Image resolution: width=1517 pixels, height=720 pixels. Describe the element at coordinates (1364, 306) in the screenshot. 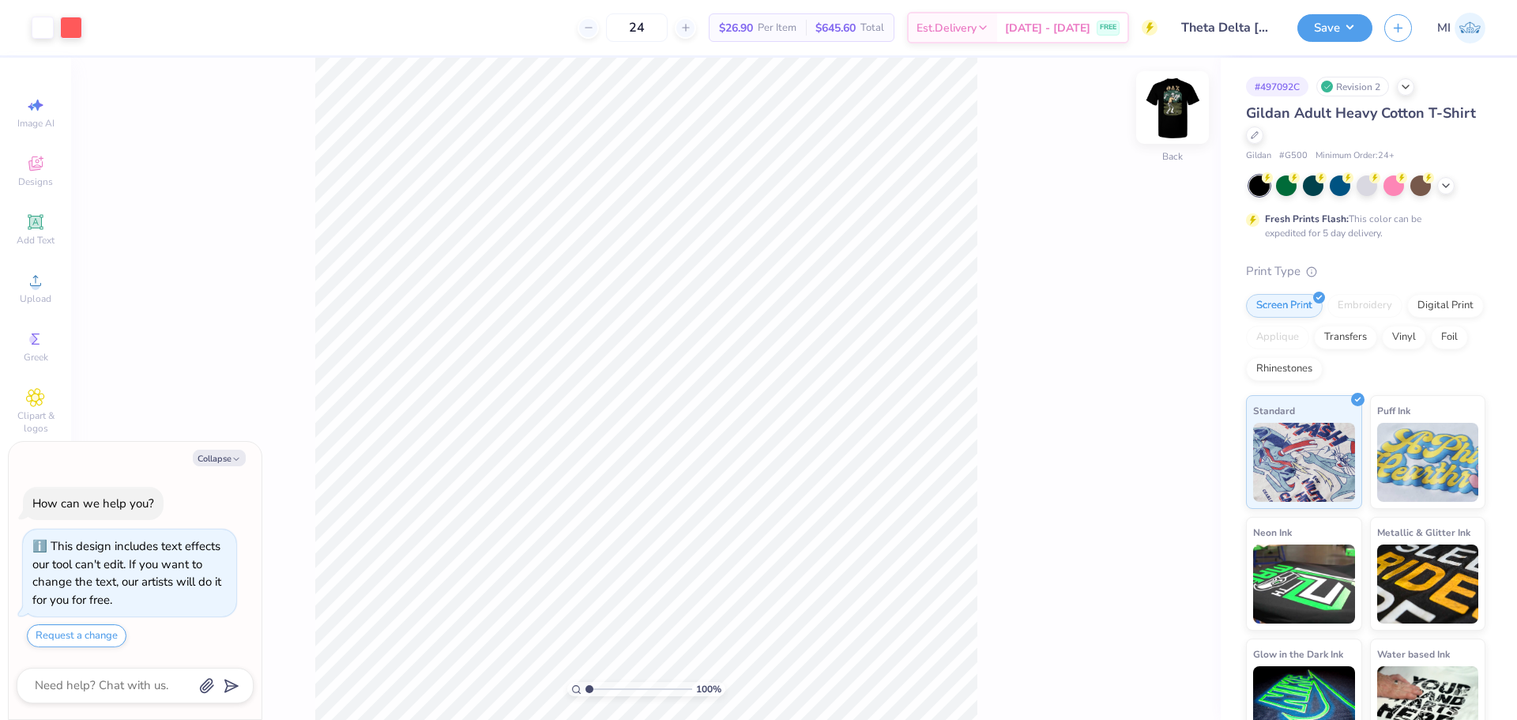

I see `div: Embroidery` at that location.